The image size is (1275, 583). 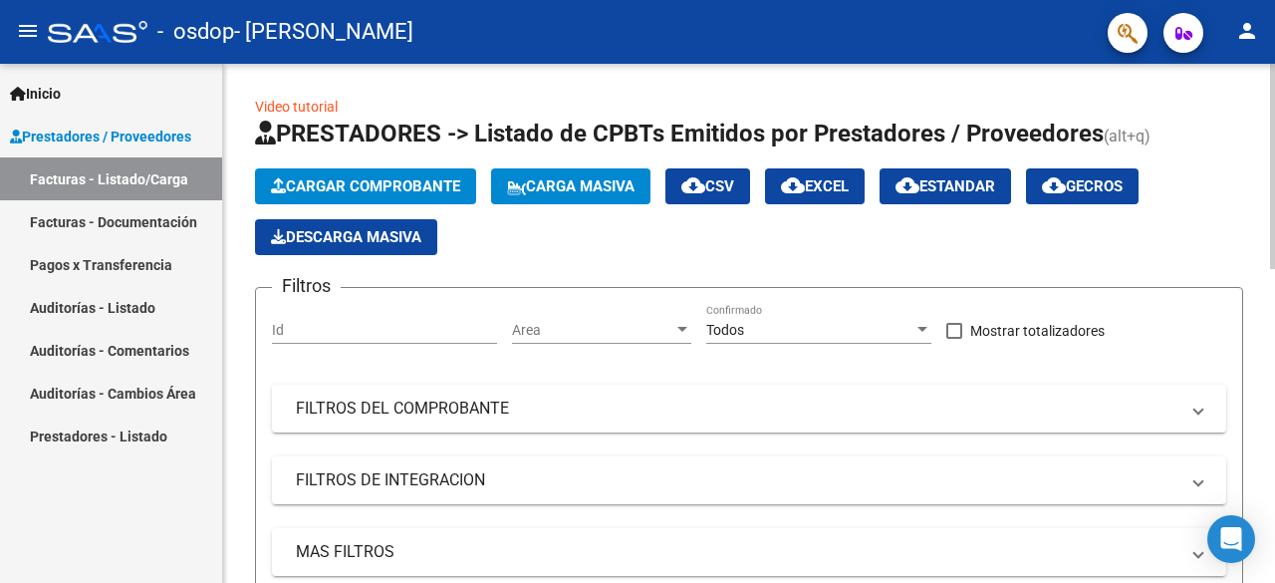 I want to click on span: Mostrar totalizadores, so click(x=1037, y=331).